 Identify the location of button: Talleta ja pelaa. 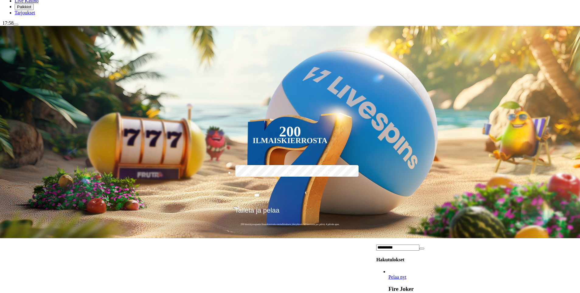
(290, 212).